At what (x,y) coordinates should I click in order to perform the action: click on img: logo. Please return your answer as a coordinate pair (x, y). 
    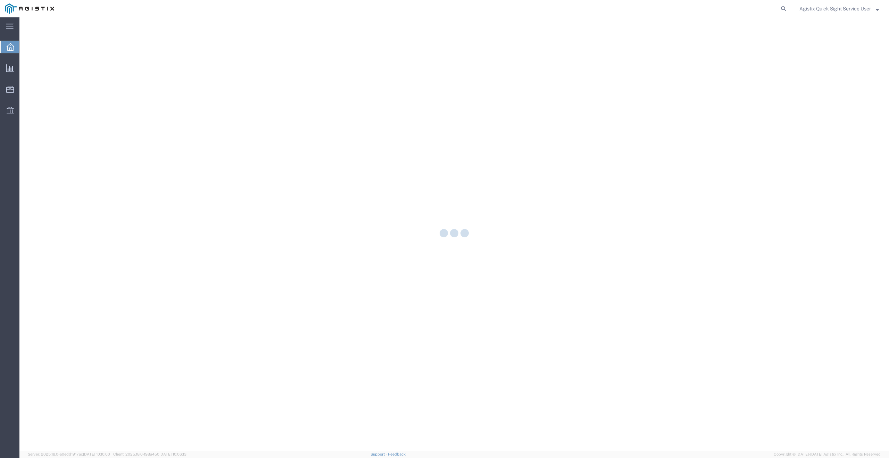
    Looking at the image, I should click on (30, 9).